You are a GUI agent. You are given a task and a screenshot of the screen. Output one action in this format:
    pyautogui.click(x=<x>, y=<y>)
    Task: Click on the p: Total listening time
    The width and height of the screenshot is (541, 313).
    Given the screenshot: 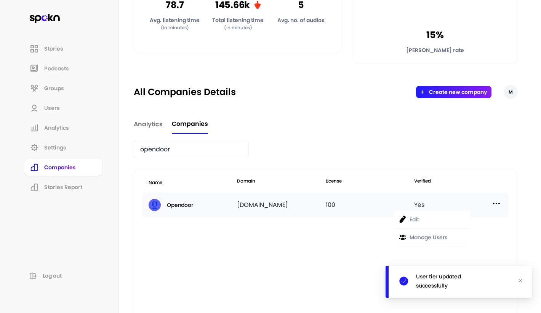 What is the action you would take?
    pyautogui.click(x=238, y=20)
    